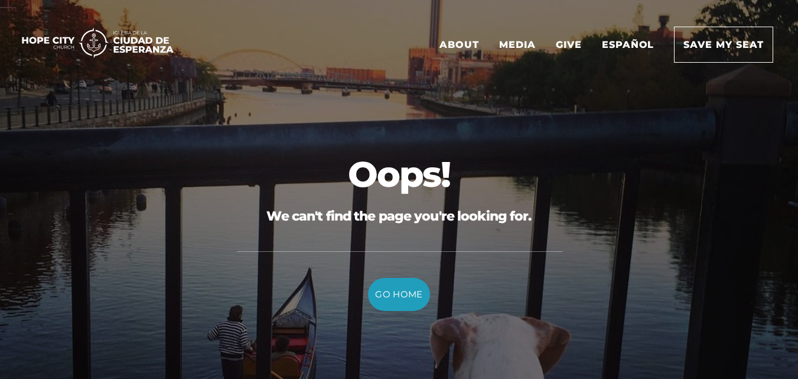 This screenshot has height=379, width=798. I want to click on a: Save my seat, so click(723, 44).